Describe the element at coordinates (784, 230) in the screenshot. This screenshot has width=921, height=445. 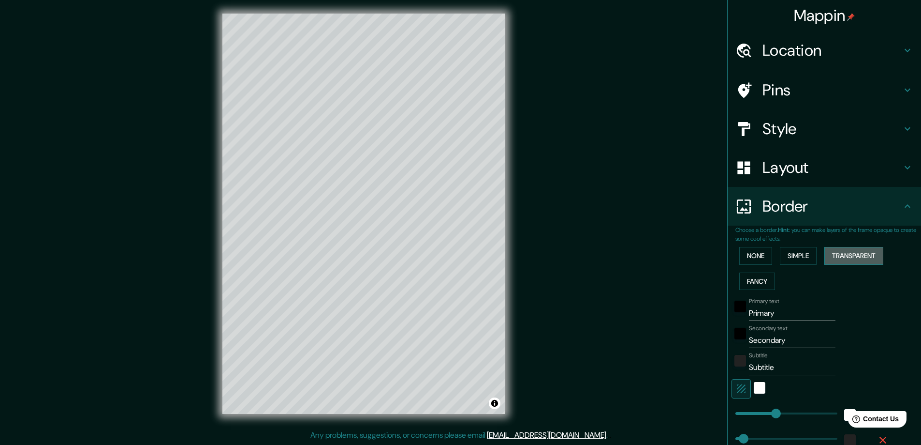
I see `b: Hint` at that location.